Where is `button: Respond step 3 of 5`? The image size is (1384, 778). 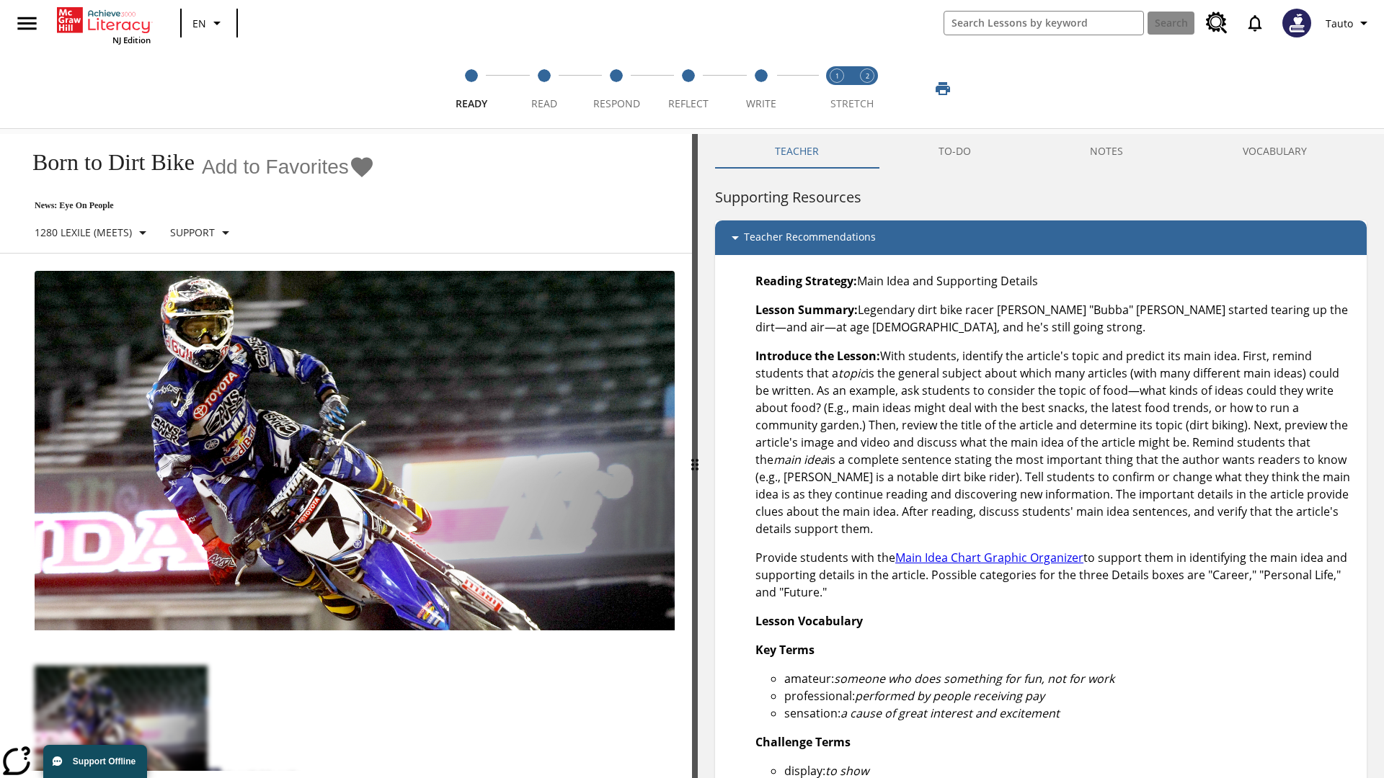 button: Respond step 3 of 5 is located at coordinates (616, 89).